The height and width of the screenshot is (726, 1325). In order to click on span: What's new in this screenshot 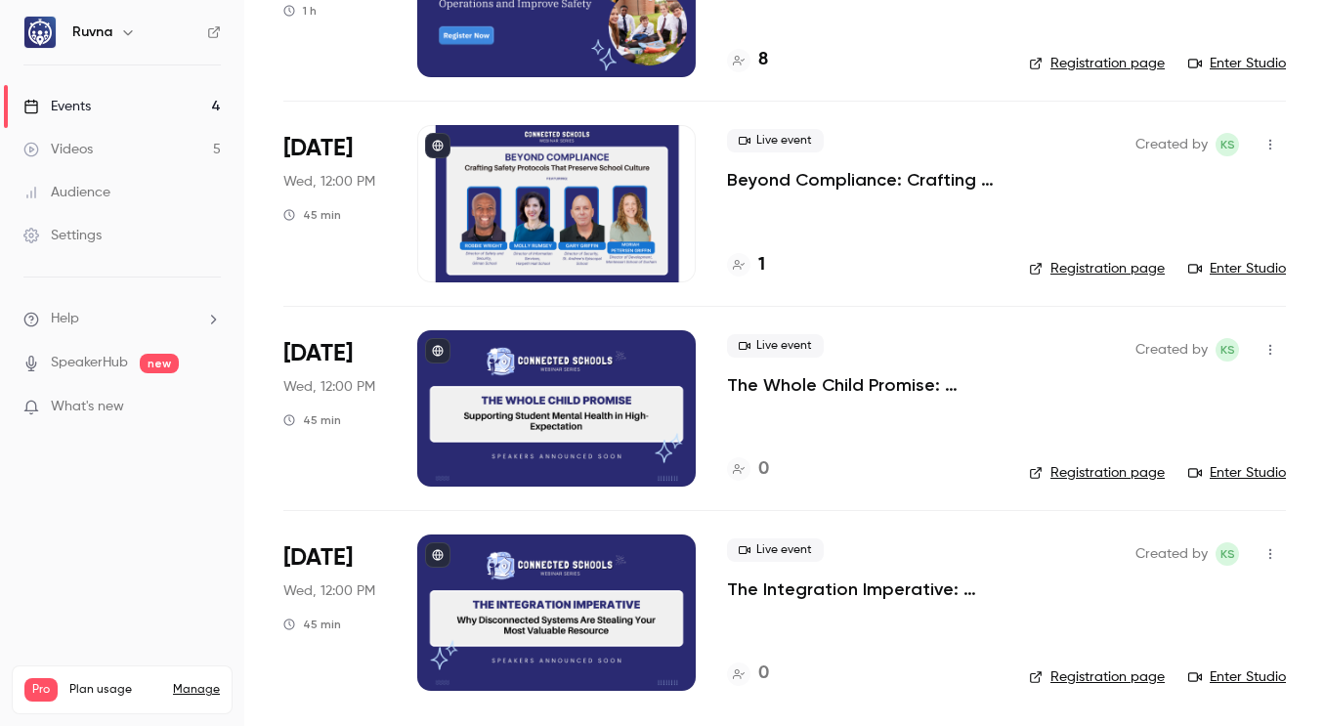, I will do `click(87, 406)`.